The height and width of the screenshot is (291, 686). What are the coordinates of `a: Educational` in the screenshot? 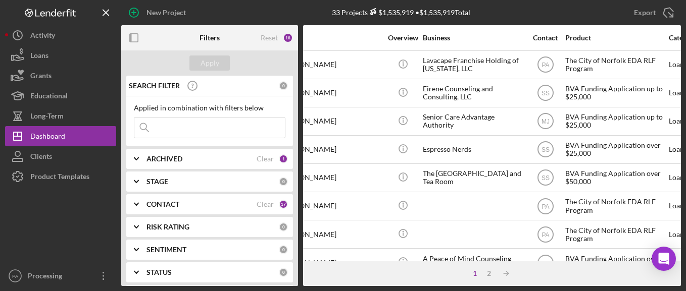 It's located at (61, 96).